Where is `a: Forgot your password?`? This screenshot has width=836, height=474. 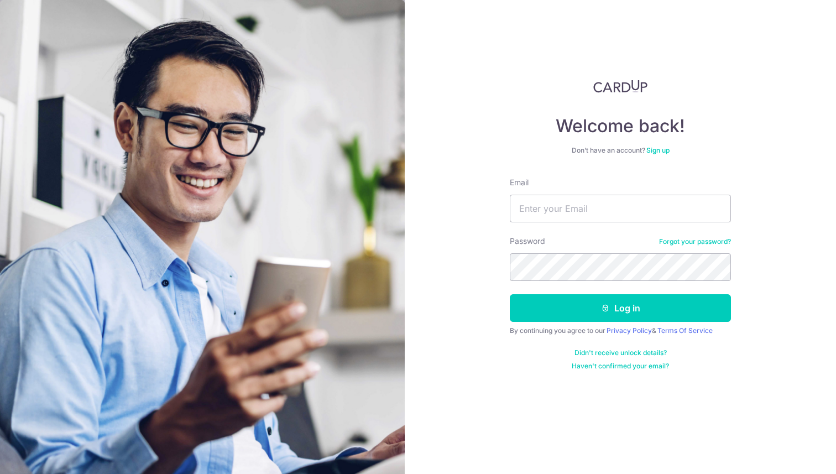 a: Forgot your password? is located at coordinates (695, 242).